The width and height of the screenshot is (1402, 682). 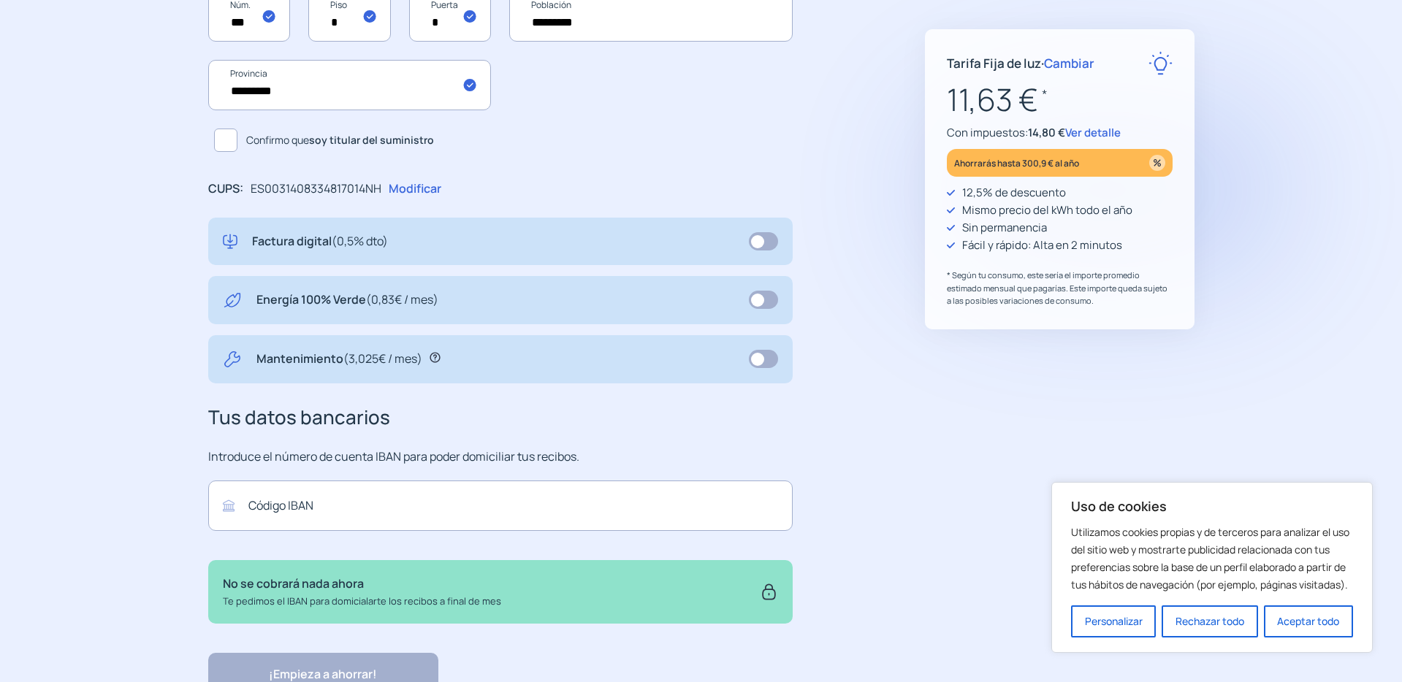 I want to click on p: Tarifa Fija de luz ·, so click(x=1020, y=63).